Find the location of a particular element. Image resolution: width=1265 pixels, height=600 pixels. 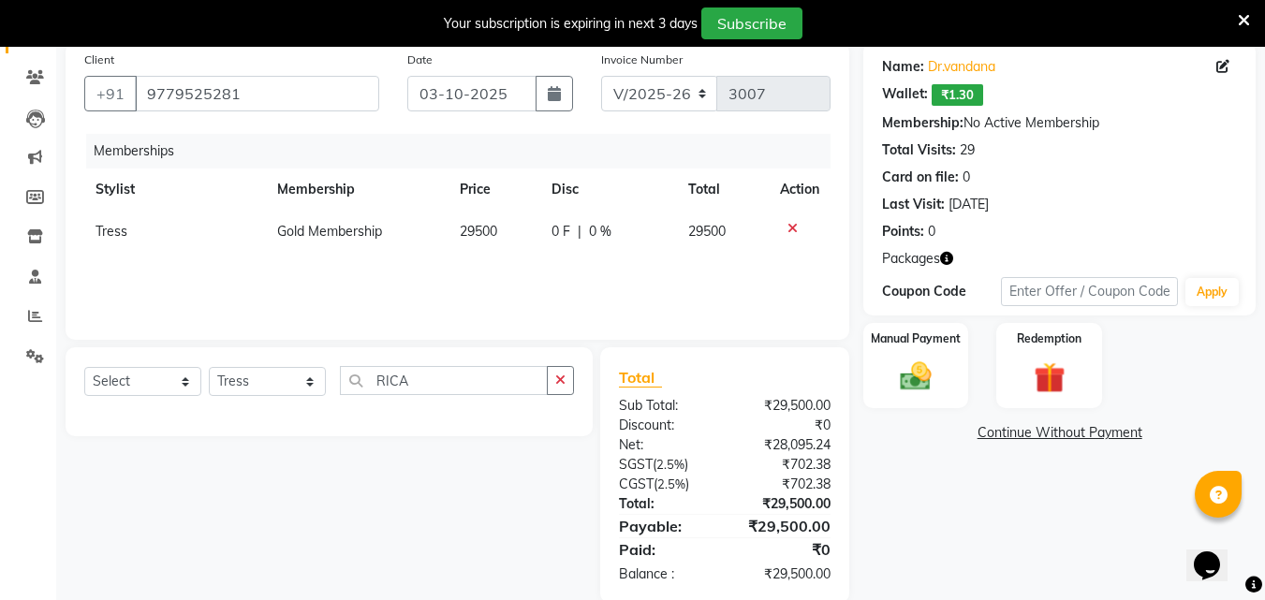

button: Apply is located at coordinates (1211, 292).